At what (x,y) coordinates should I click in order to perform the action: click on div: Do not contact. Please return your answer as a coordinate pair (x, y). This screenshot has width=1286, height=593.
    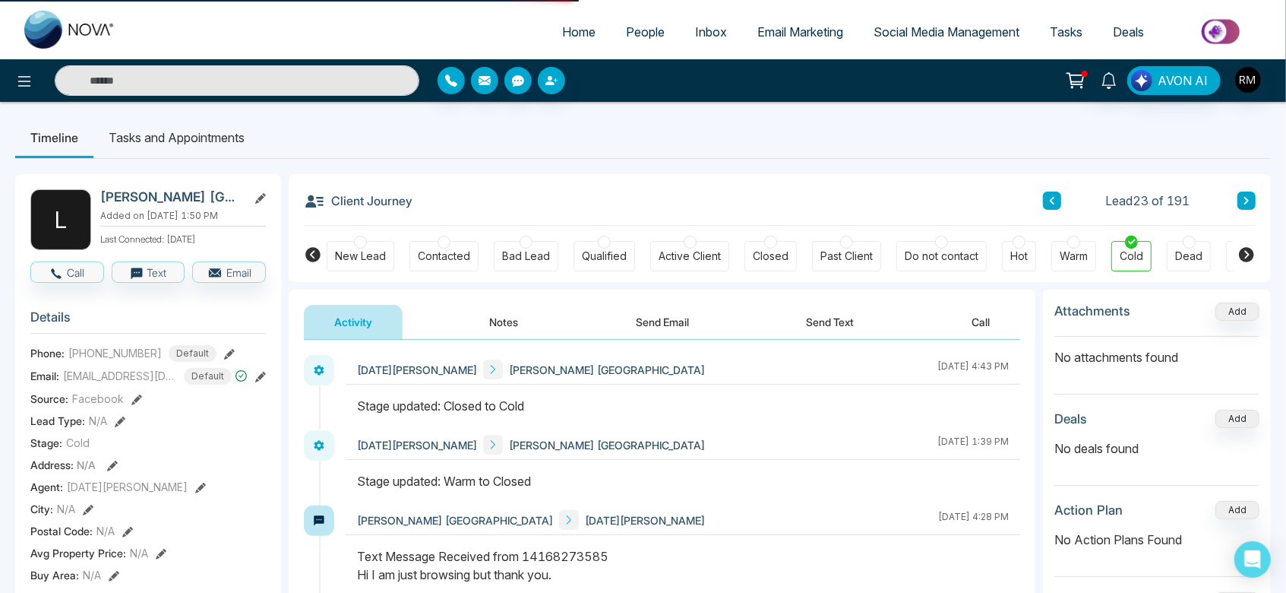
    Looking at the image, I should click on (941, 256).